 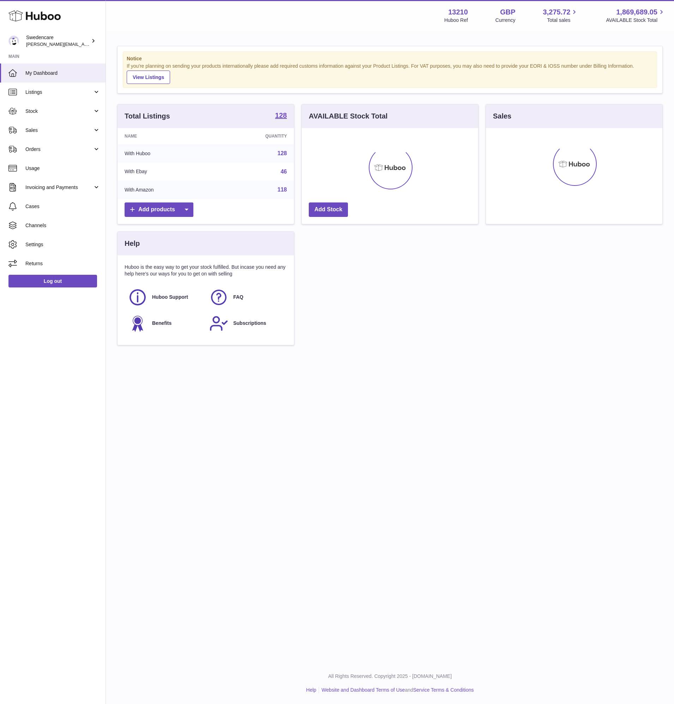 What do you see at coordinates (348, 116) in the screenshot?
I see `h3: AVAILABLE Stock Total` at bounding box center [348, 116].